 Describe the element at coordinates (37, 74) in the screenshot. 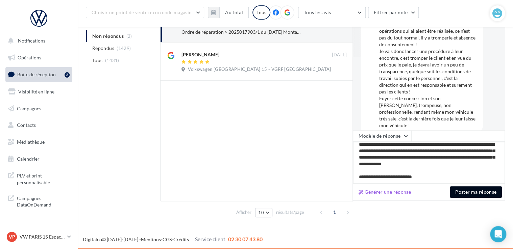

I see `span: Boîte de réception` at that location.